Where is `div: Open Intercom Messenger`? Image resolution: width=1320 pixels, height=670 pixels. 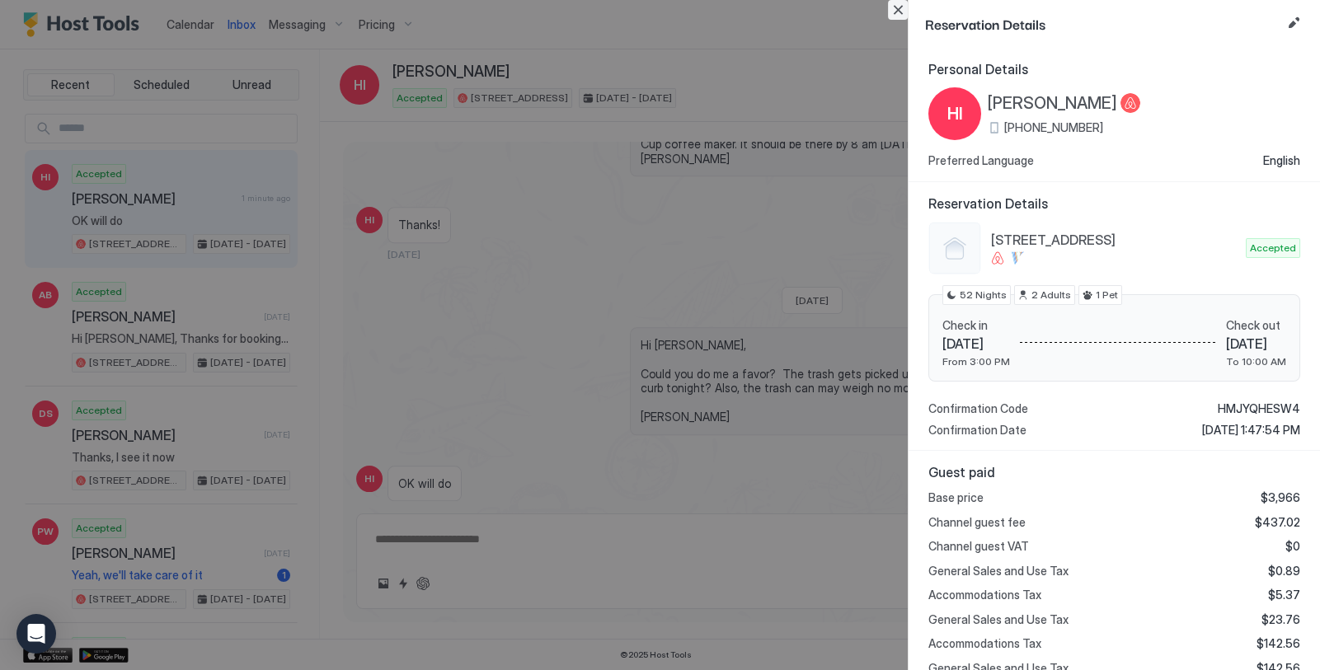
div: Open Intercom Messenger is located at coordinates (36, 634).